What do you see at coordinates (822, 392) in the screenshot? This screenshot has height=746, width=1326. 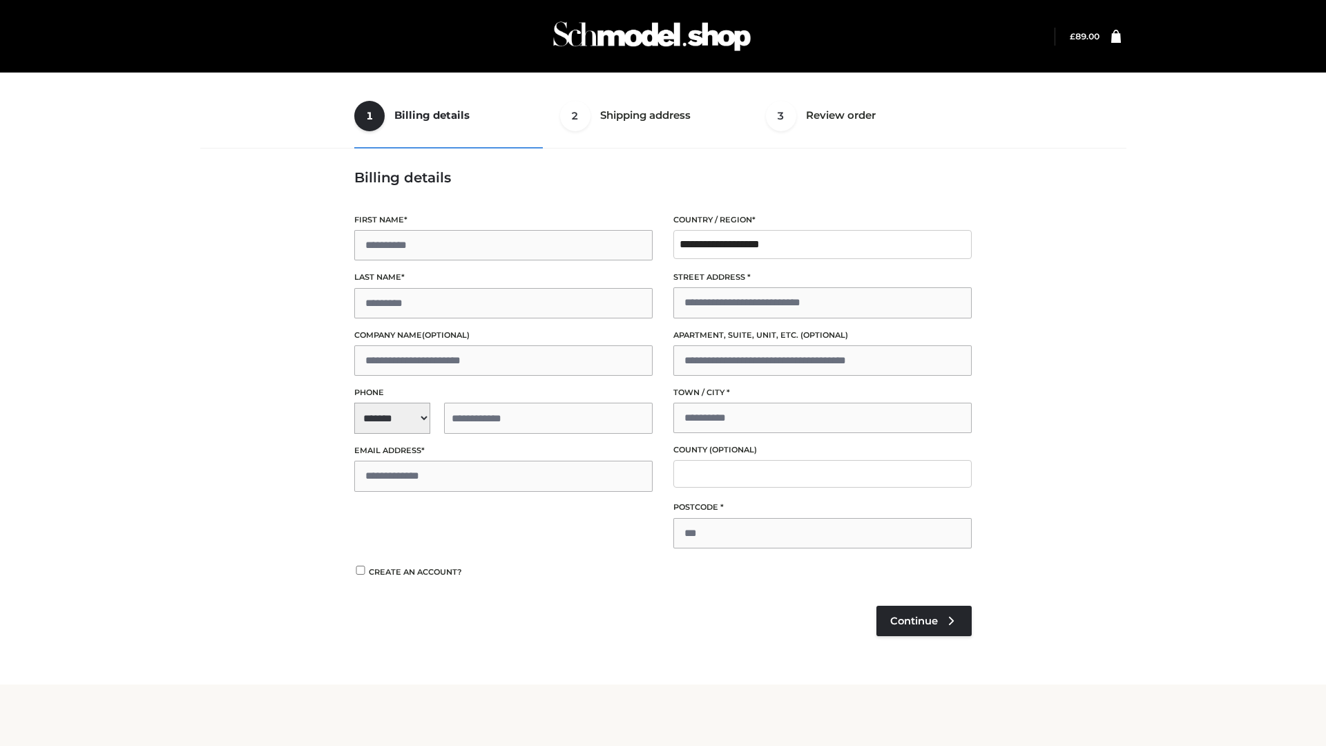 I see `label: Town / City` at bounding box center [822, 392].